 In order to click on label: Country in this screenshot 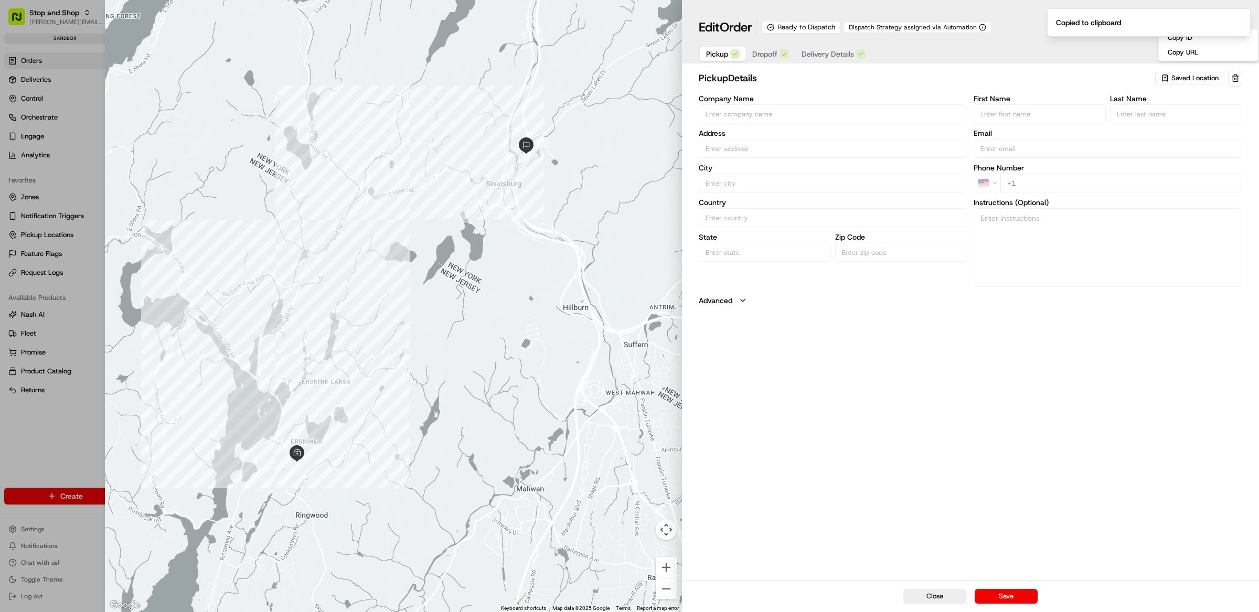, I will do `click(833, 202)`.